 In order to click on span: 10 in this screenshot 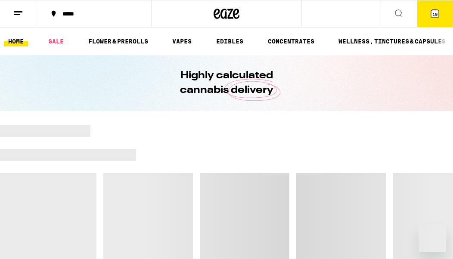, I will do `click(435, 14)`.